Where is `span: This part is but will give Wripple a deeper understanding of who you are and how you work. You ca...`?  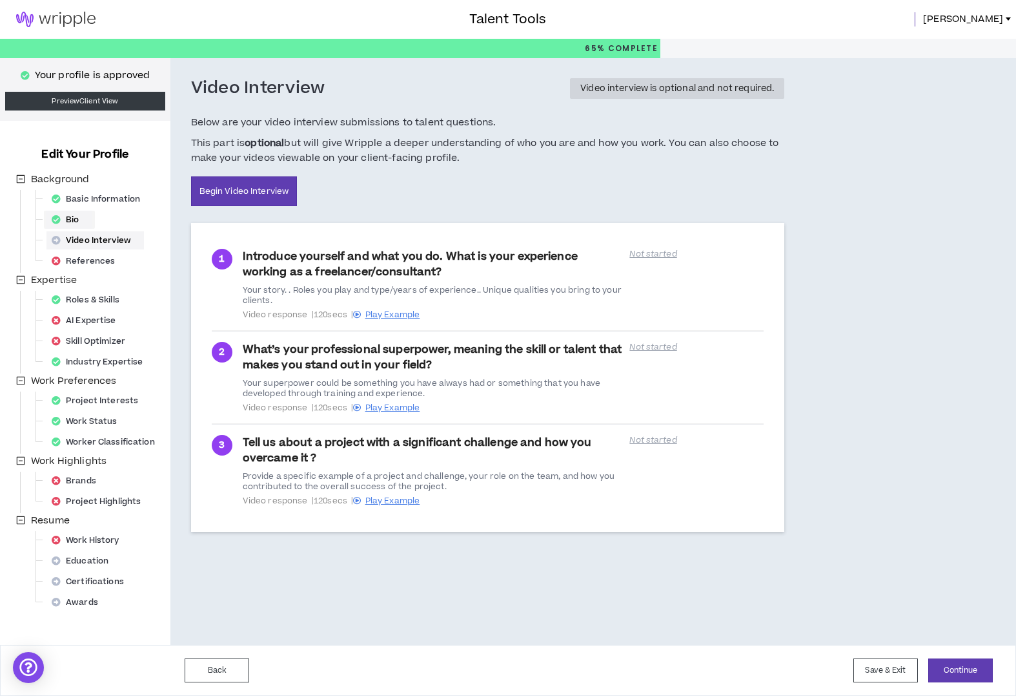
span: This part is but will give Wripple a deeper understanding of who you are and how you work. You ca... is located at coordinates (488, 151).